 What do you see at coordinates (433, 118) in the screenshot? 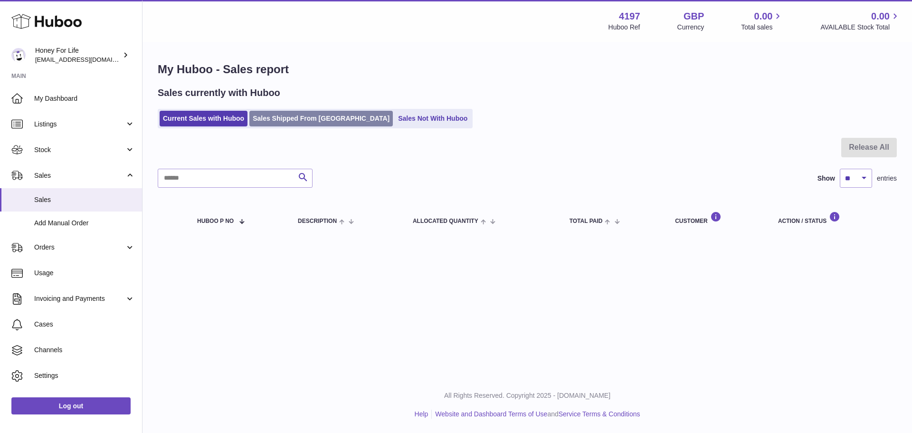
I see `a: Sales Not With Huboo` at bounding box center [433, 118].